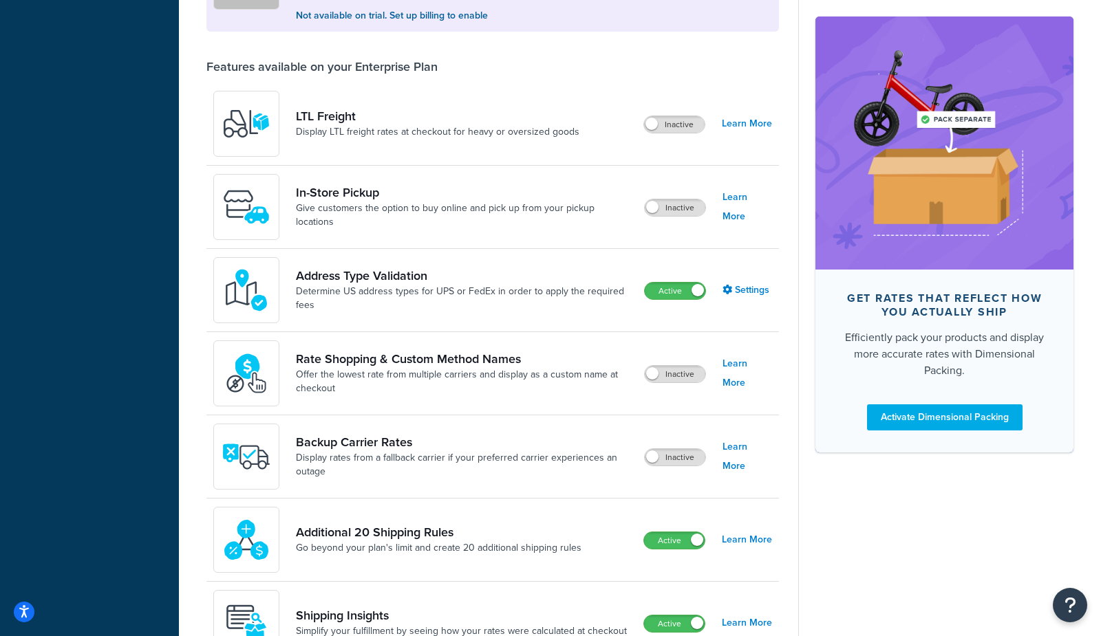 This screenshot has height=636, width=1101. I want to click on img: feature-image-dim-d40ad3071a2b3c8e08177464837368e35600d3c5e73b18a22c1e4bb210dc32ac.png, so click(944, 143).